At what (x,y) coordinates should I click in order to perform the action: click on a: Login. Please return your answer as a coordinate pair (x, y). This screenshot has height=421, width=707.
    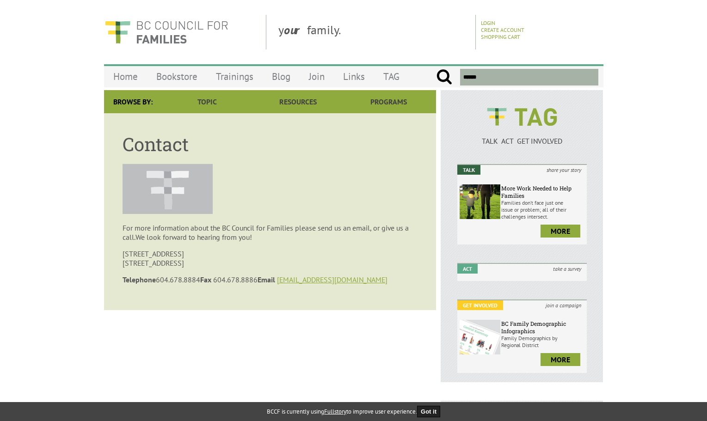
    Looking at the image, I should click on (488, 23).